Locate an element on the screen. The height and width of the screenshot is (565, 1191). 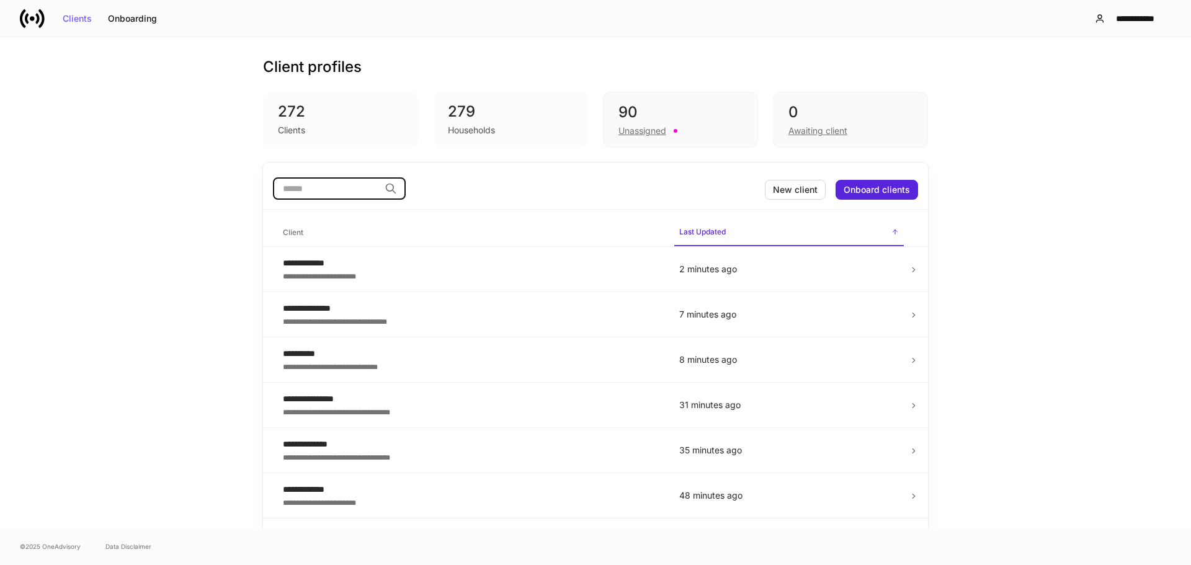
p: 8 minutes ago is located at coordinates (789, 360).